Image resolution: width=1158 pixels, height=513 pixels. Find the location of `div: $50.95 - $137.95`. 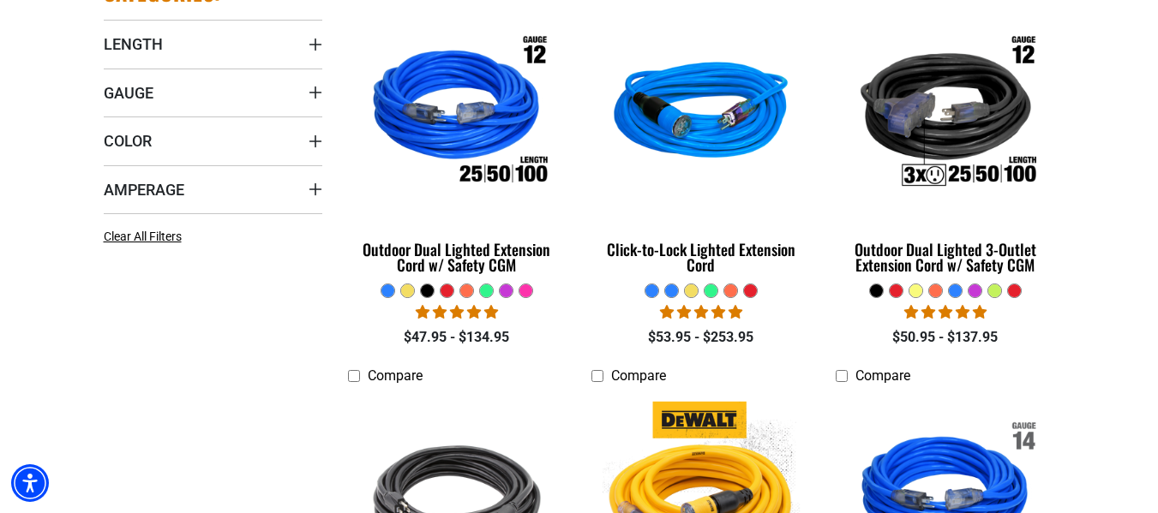

div: $50.95 - $137.95 is located at coordinates (944, 338).